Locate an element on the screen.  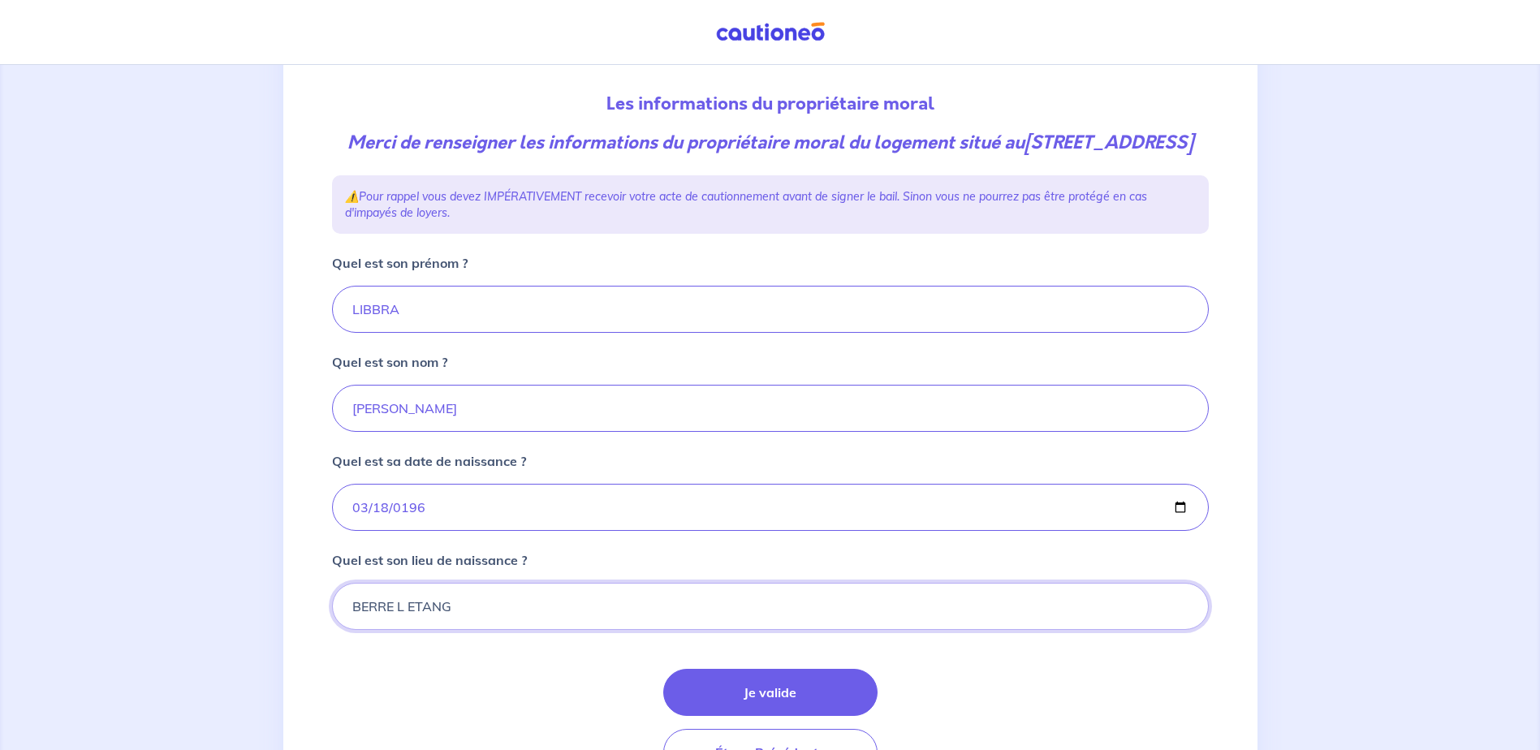
input: Daniel is located at coordinates (770, 309).